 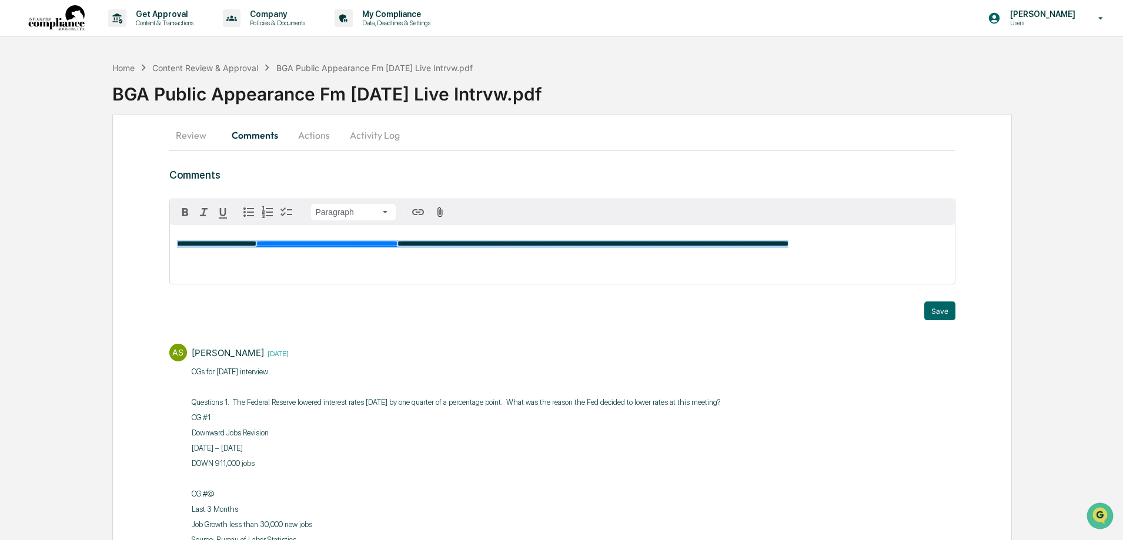 What do you see at coordinates (456, 525) in the screenshot?
I see `p: Job Growth less than 30,000 new jobs` at bounding box center [456, 525].